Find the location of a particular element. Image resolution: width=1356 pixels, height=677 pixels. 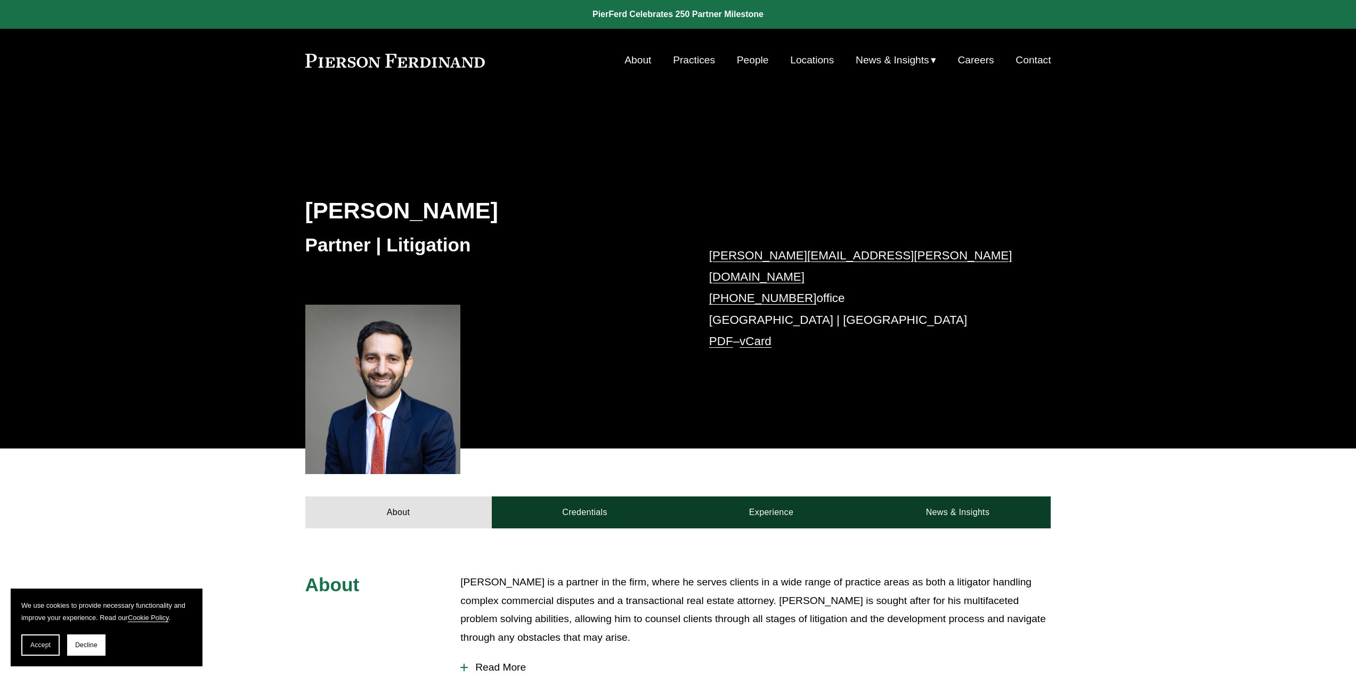

a: Careers is located at coordinates (975, 60).